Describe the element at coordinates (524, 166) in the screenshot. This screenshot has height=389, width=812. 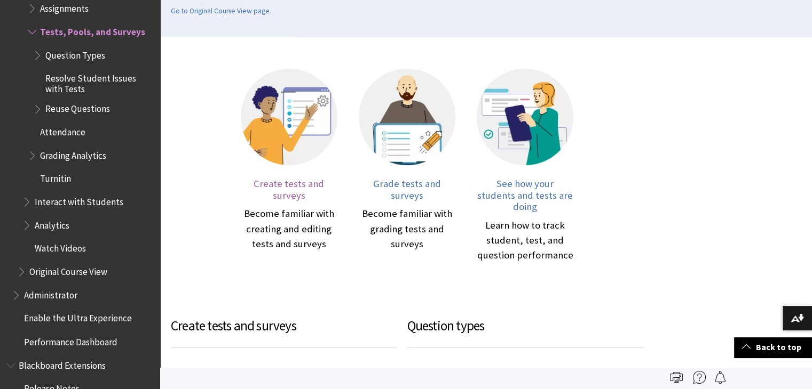
I see `a: Illustration of a person looking at reports to track a student's performance. See how your studen...` at that location.